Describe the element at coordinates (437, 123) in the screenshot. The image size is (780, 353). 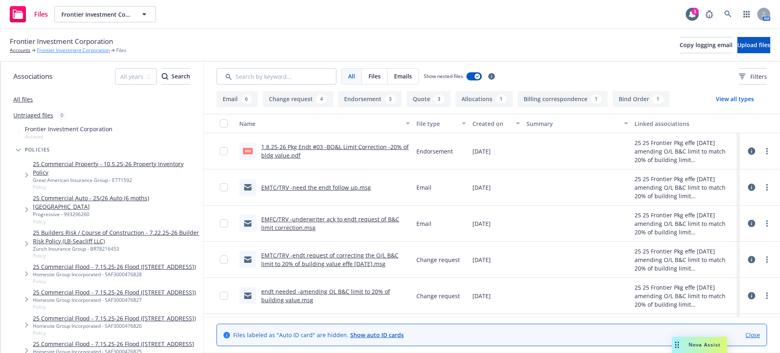
I see `div: File type` at that location.